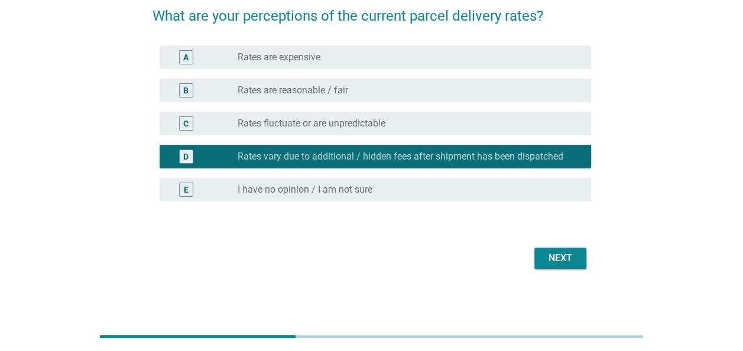 Image resolution: width=743 pixels, height=351 pixels. What do you see at coordinates (312, 124) in the screenshot?
I see `label: Rates fluctuate or are unpredictable` at bounding box center [312, 124].